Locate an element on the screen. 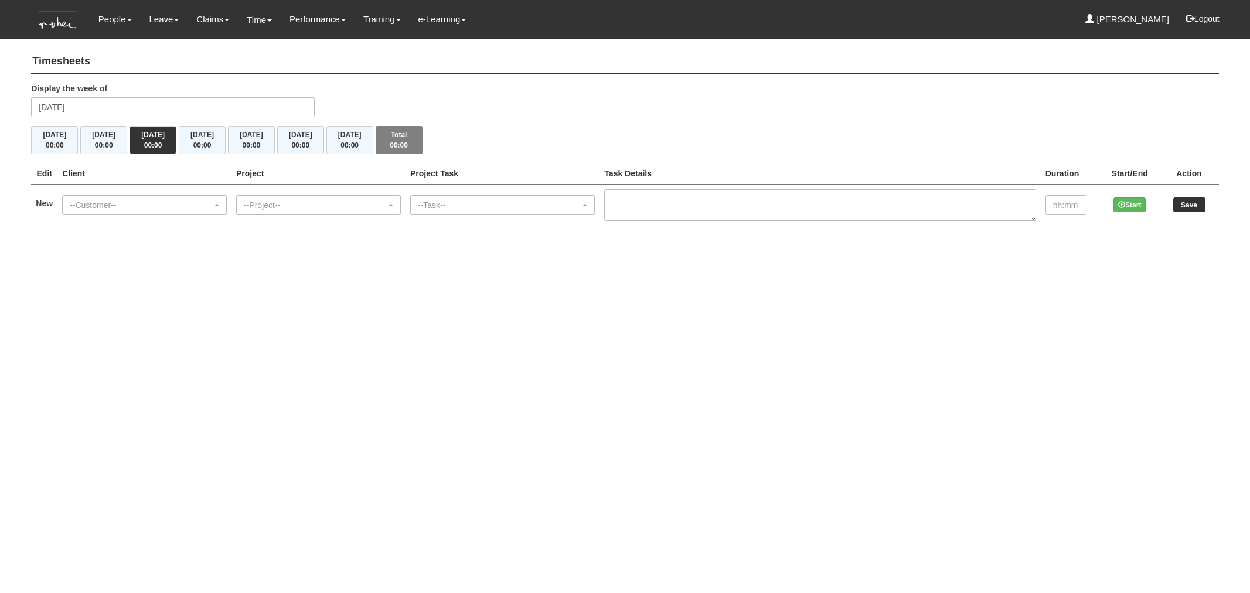  th: Task Details is located at coordinates (820, 174).